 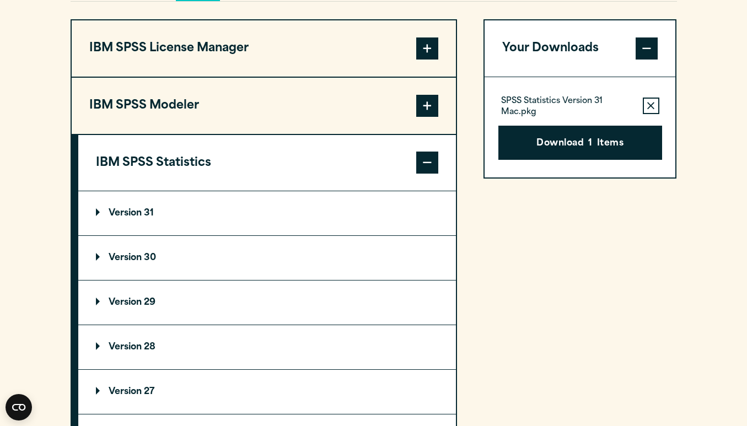 I want to click on button: IBM SPSS Statistics, so click(x=267, y=163).